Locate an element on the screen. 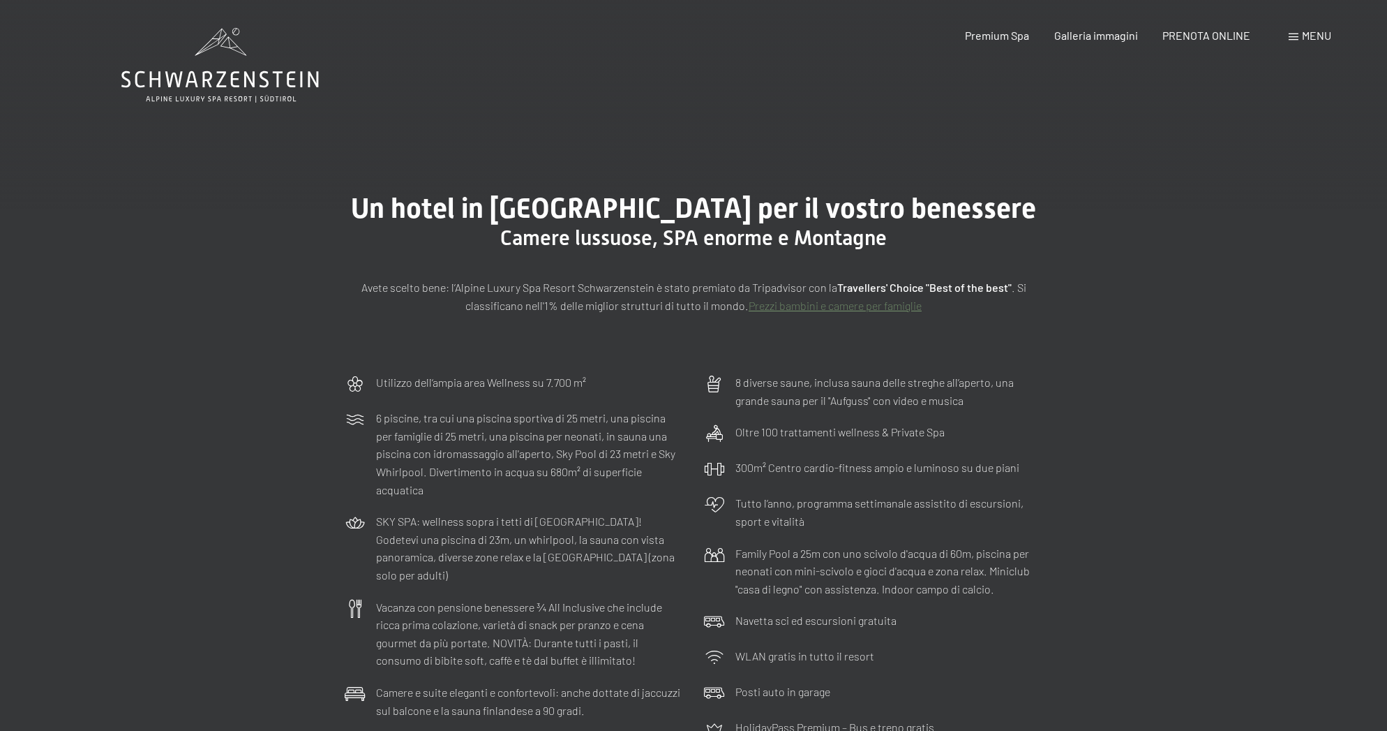  a: Premium Spa is located at coordinates (997, 35).